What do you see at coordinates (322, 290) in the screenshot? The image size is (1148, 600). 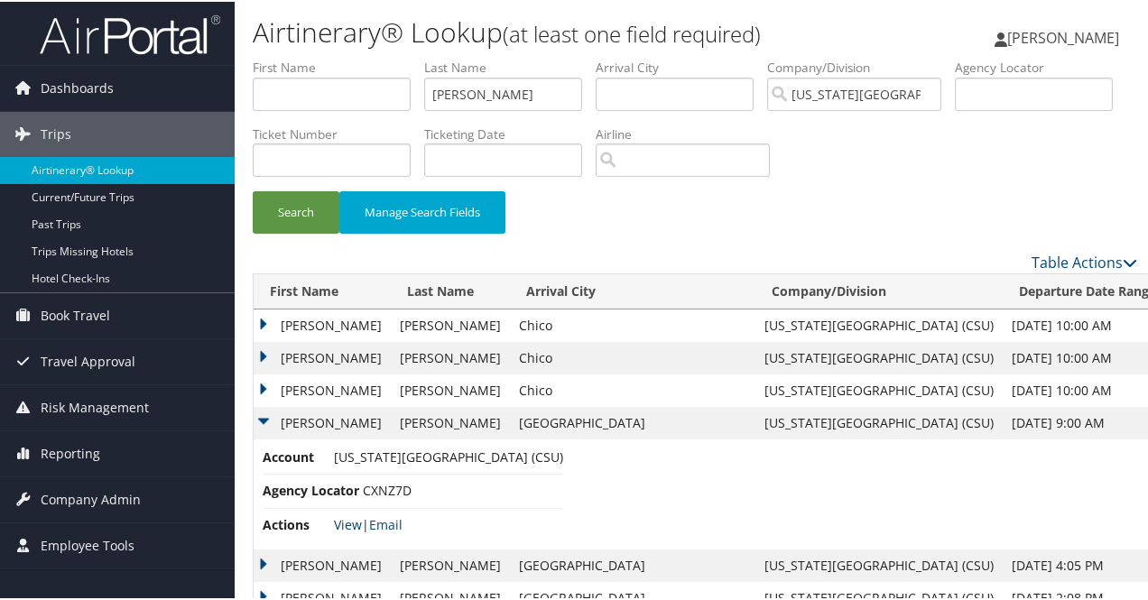 I see `th: First Name: activate to sort column ascending` at bounding box center [322, 290].